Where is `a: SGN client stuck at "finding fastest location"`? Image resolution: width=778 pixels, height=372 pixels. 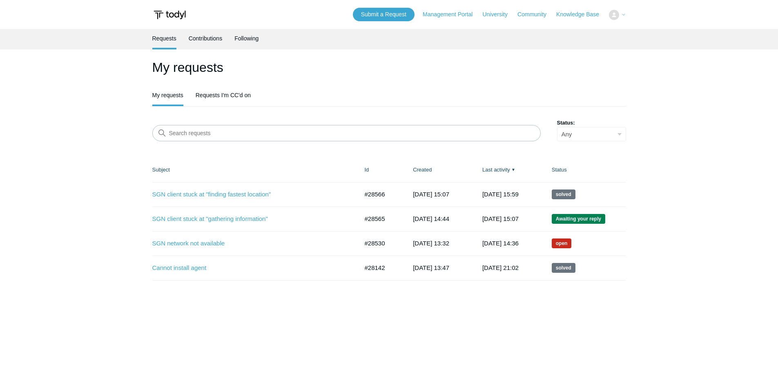 a: SGN client stuck at "finding fastest location" is located at coordinates (249, 194).